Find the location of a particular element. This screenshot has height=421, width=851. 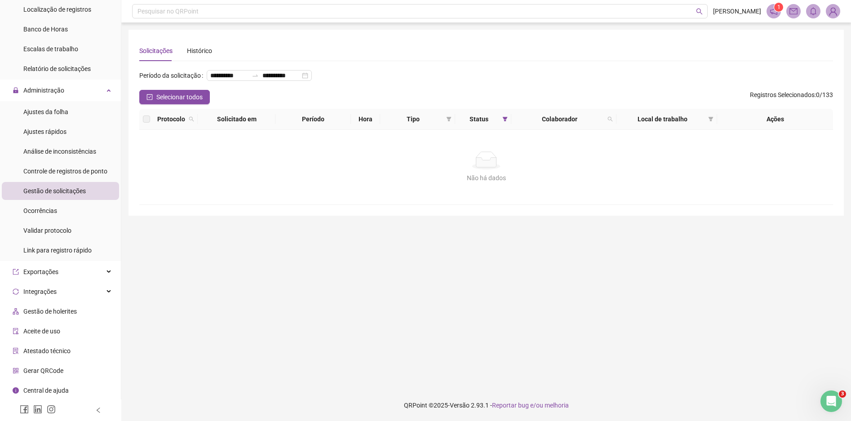

span: mail is located at coordinates (793, 11).